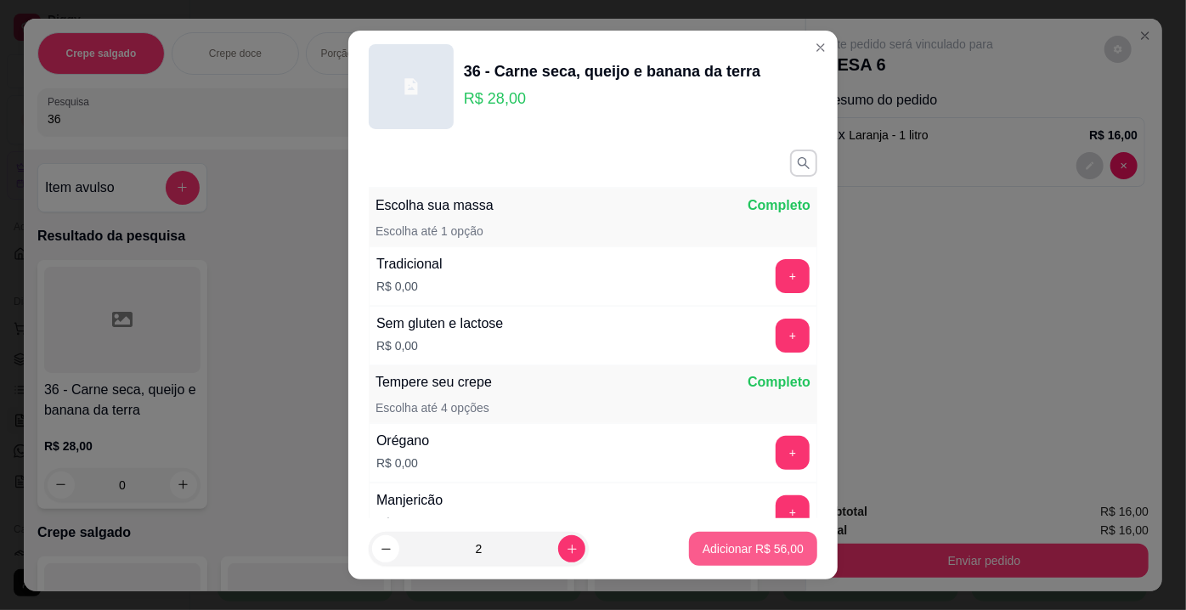 Image resolution: width=1186 pixels, height=610 pixels. Describe the element at coordinates (572, 549) in the screenshot. I see `button: increase-product-quantity` at that location.